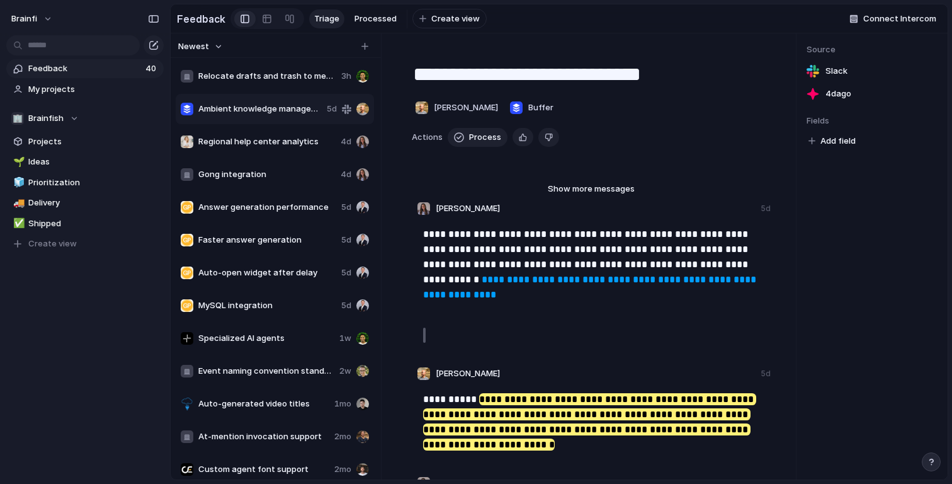 The image size is (952, 484). What do you see at coordinates (94, 142) in the screenshot?
I see `span: Projects` at bounding box center [94, 142].